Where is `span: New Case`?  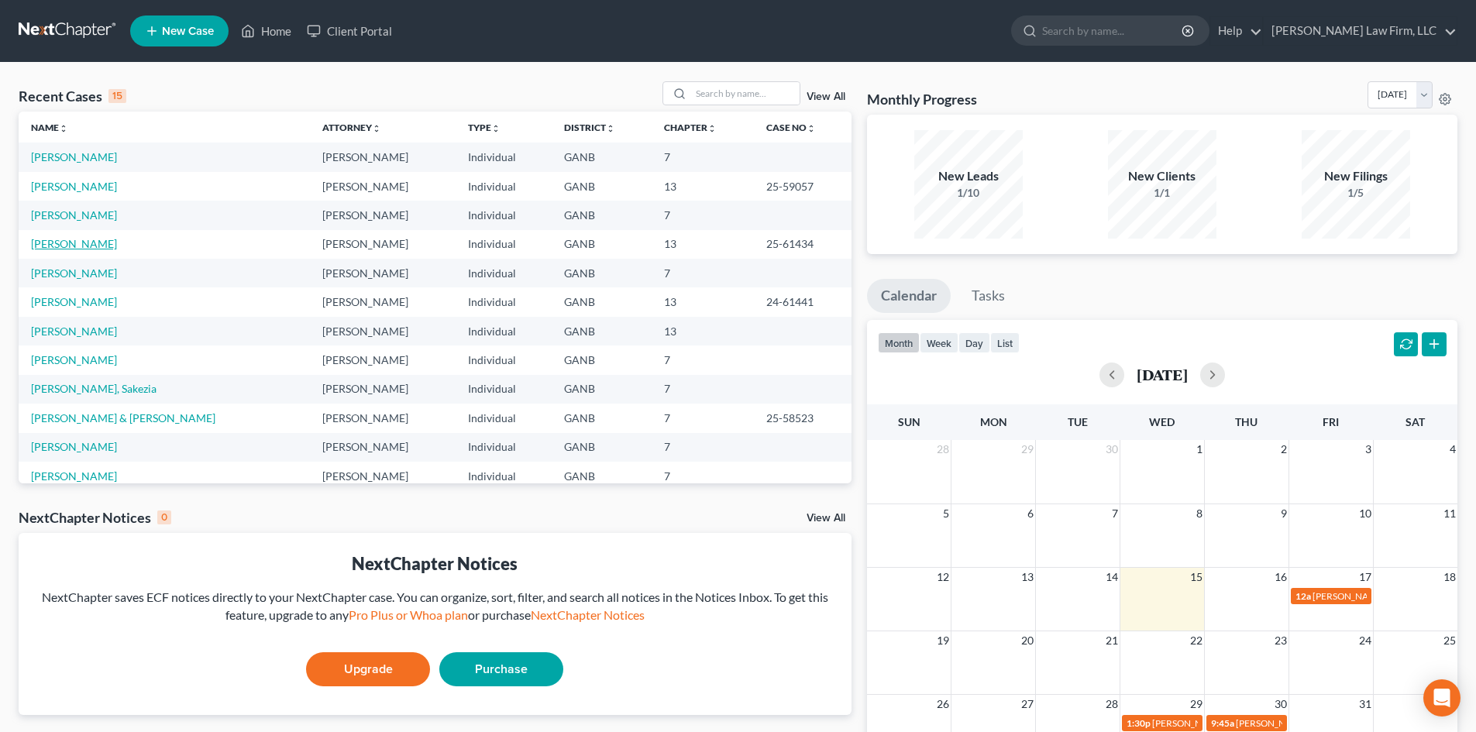
span: New Case is located at coordinates (188, 31).